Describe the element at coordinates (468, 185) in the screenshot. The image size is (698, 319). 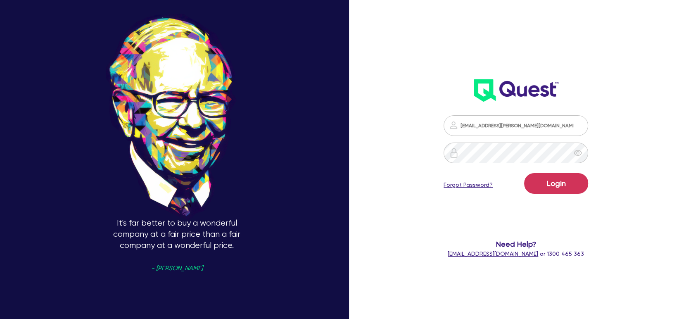
I see `a: Forgot Password?` at that location.